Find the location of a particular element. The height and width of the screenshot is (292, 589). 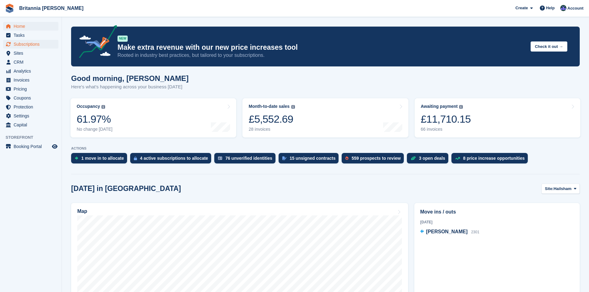

img: active_subscription_to_allocate_icon-d502201f5373d7db506a760aba3b589e785aa758c864c3986d89f69b8ff3... is located at coordinates (135, 158).